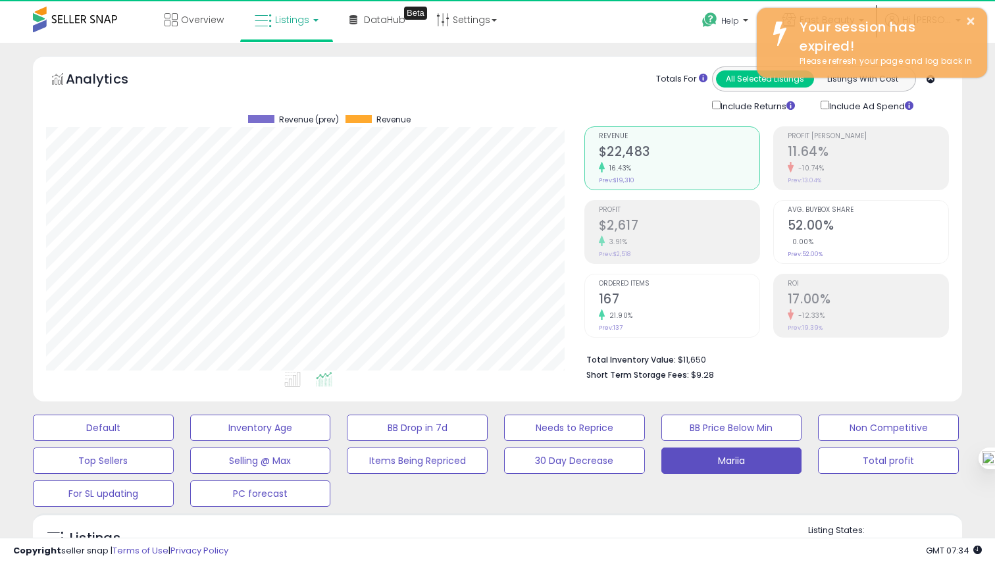 The image size is (995, 564). What do you see at coordinates (384, 20) in the screenshot?
I see `span: DataHub` at bounding box center [384, 20].